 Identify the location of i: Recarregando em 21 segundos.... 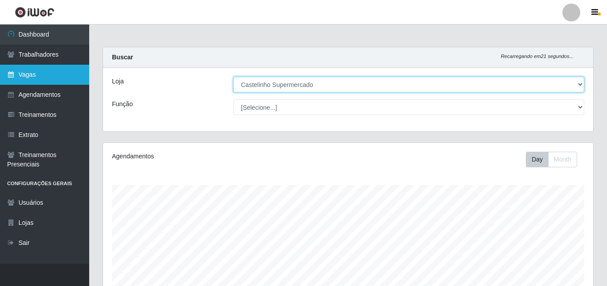
(537, 56).